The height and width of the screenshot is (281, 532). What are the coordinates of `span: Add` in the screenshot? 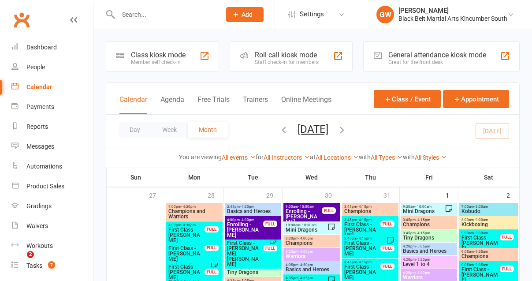 It's located at (247, 15).